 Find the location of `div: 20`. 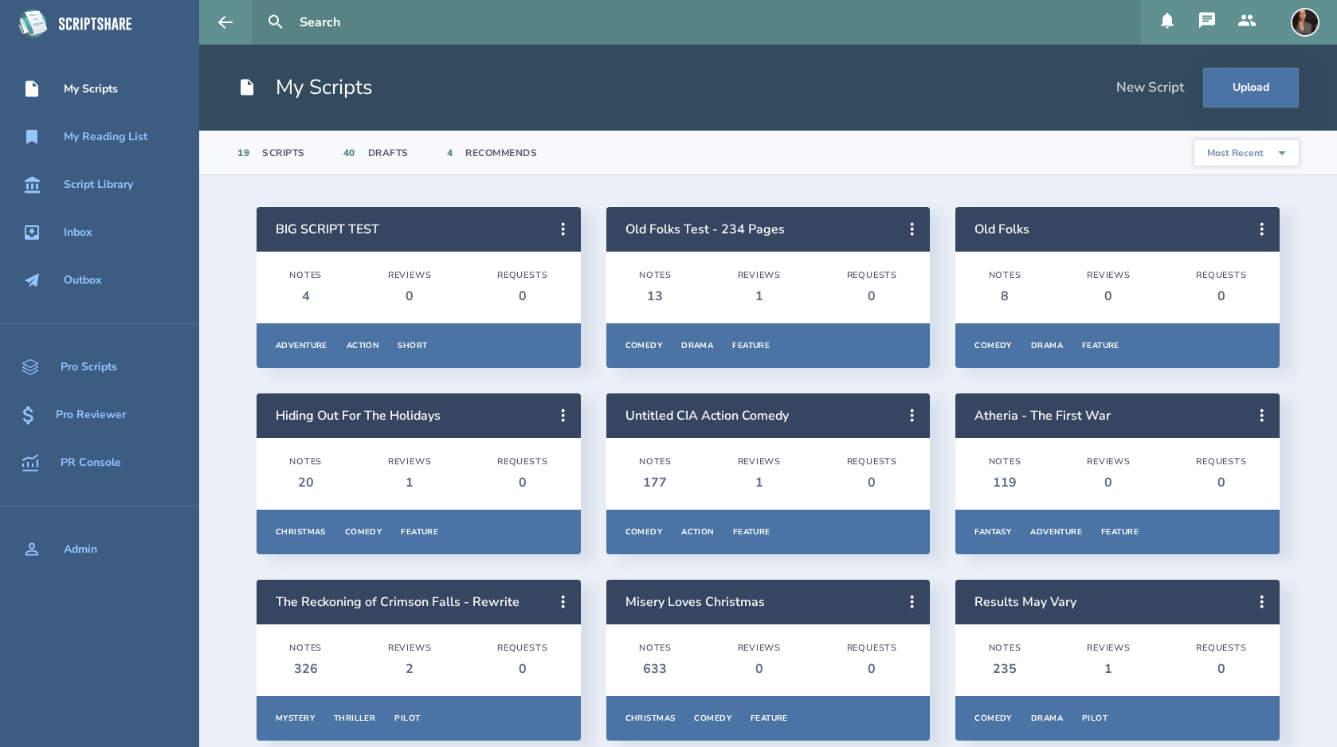

div: 20 is located at coordinates (305, 483).